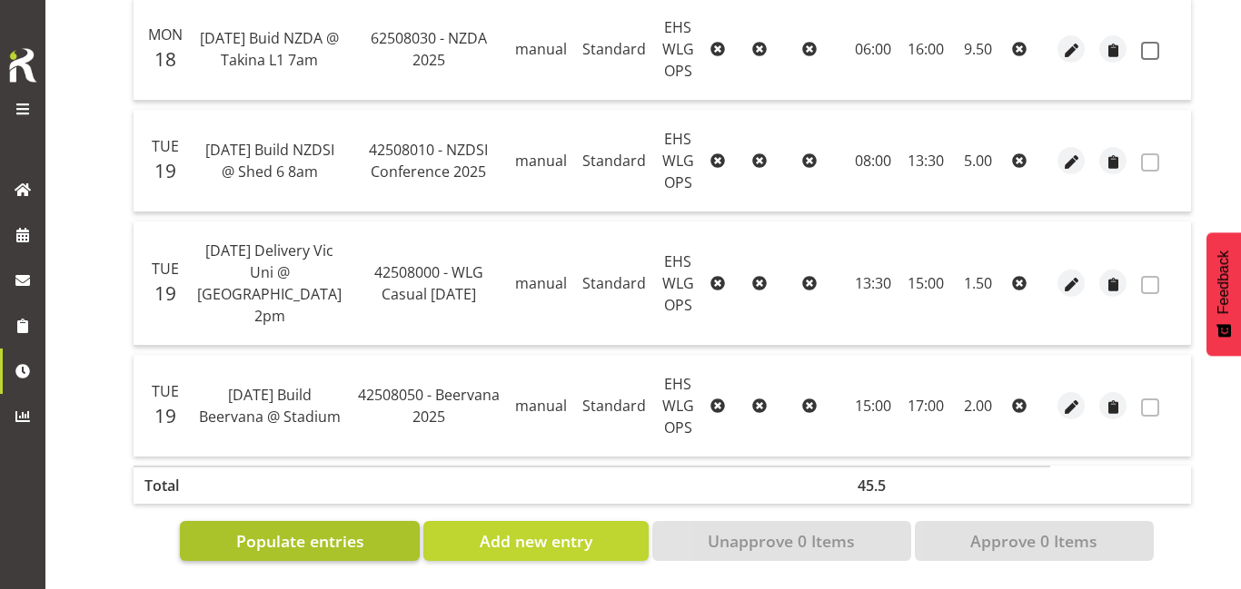 The height and width of the screenshot is (589, 1241). Describe the element at coordinates (978, 406) in the screenshot. I see `td: 2.00` at that location.